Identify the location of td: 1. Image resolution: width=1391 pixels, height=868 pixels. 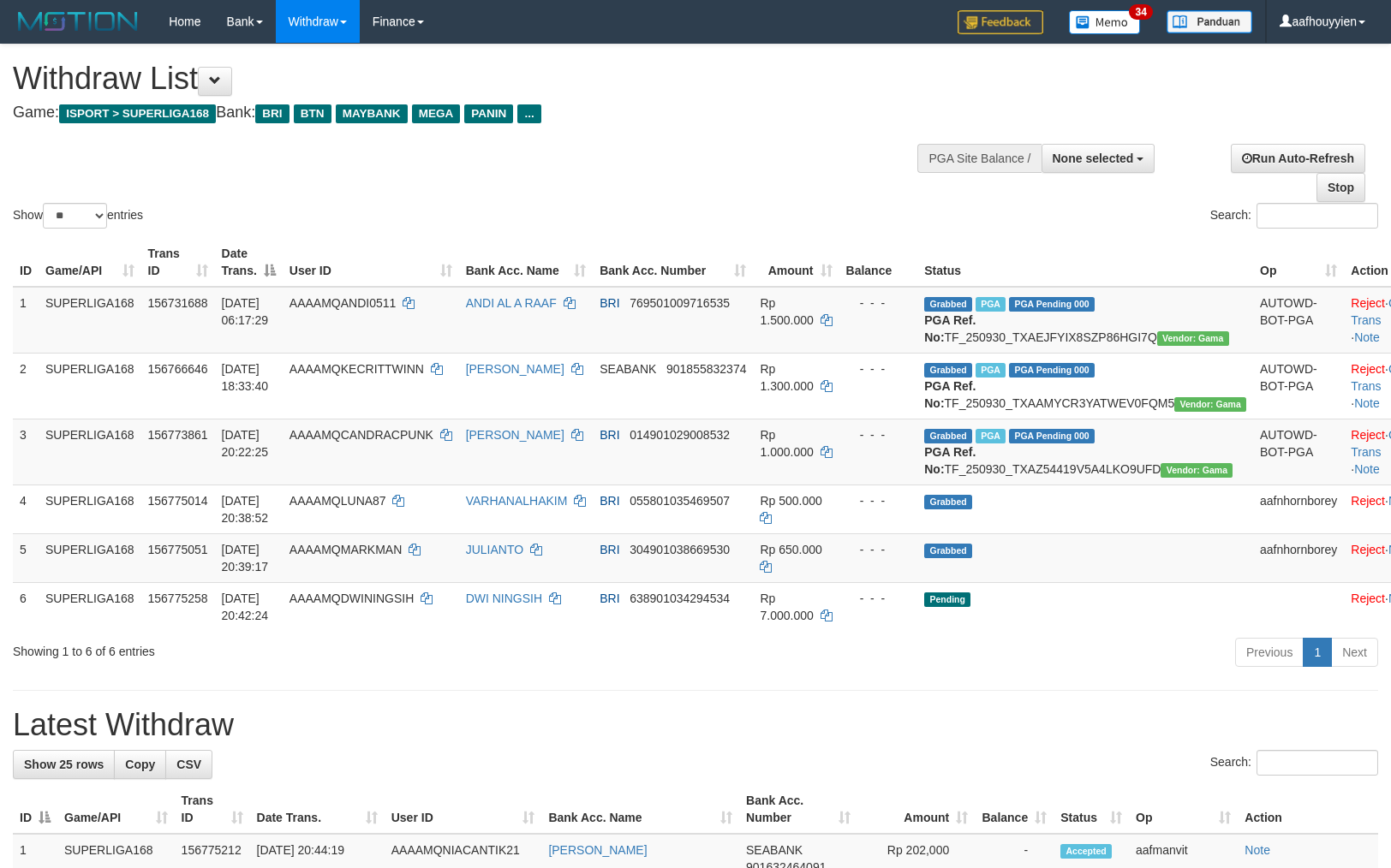
(25, 321).